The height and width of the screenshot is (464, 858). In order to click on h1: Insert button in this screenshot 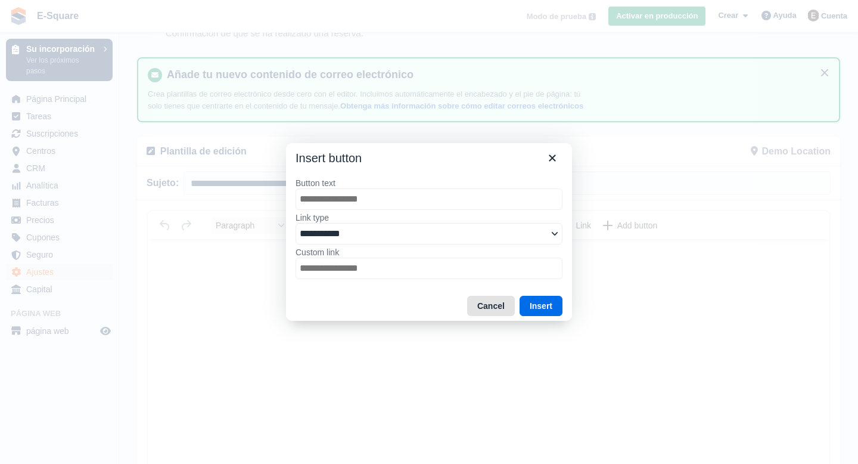, I will do `click(328, 158)`.